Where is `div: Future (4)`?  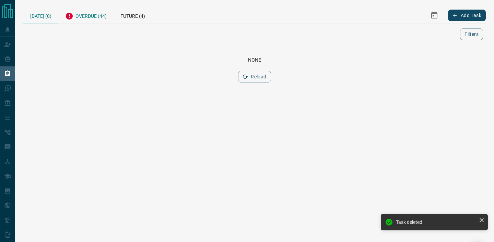
div: Future (4) is located at coordinates (133, 15).